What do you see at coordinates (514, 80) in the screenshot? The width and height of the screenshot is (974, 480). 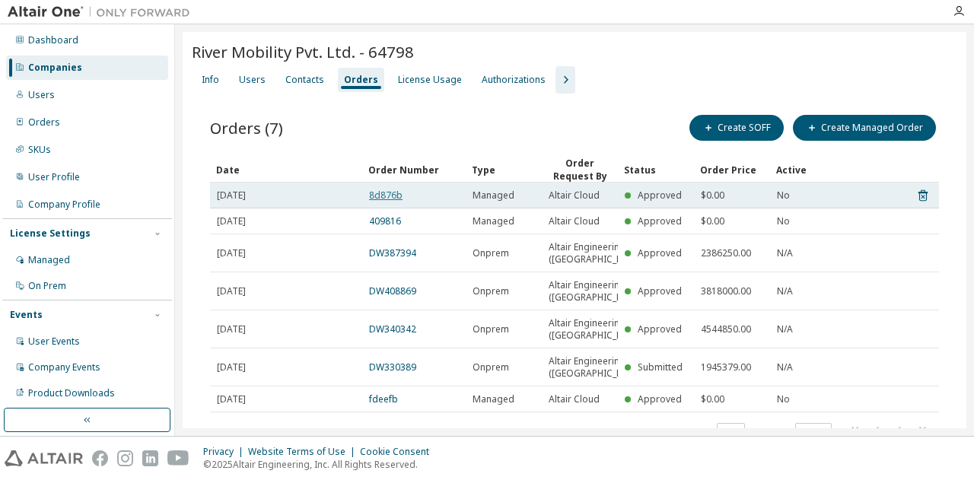 I see `div: Authorizations` at bounding box center [514, 80].